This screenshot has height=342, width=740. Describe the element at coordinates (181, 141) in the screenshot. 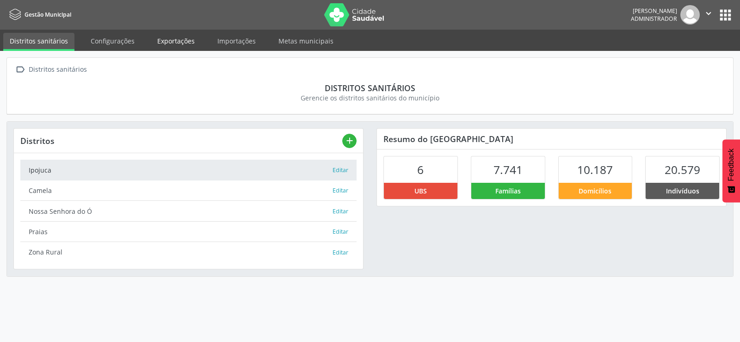

I see `div: Distritos` at that location.